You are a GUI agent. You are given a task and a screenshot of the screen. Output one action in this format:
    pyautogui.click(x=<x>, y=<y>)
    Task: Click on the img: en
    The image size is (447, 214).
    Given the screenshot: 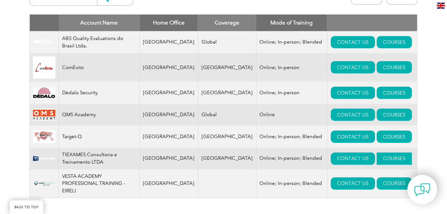 What is the action you would take?
    pyautogui.click(x=441, y=5)
    